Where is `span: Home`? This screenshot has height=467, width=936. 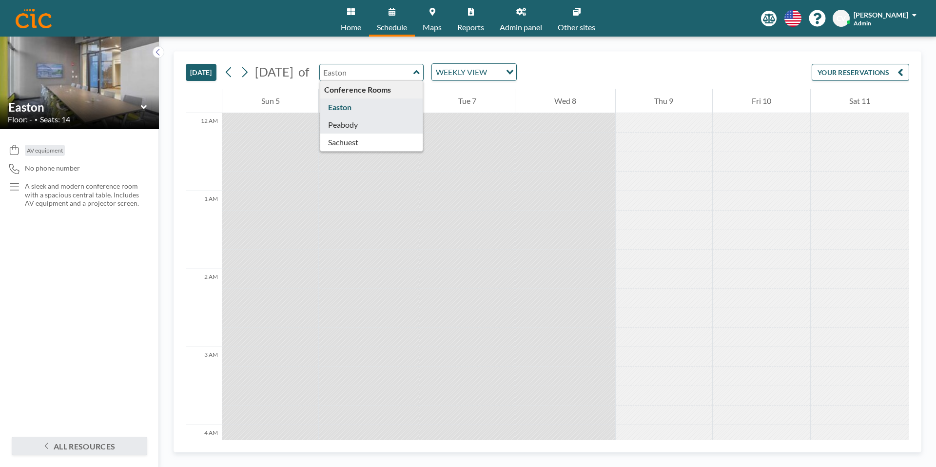
span: Home is located at coordinates (351, 27).